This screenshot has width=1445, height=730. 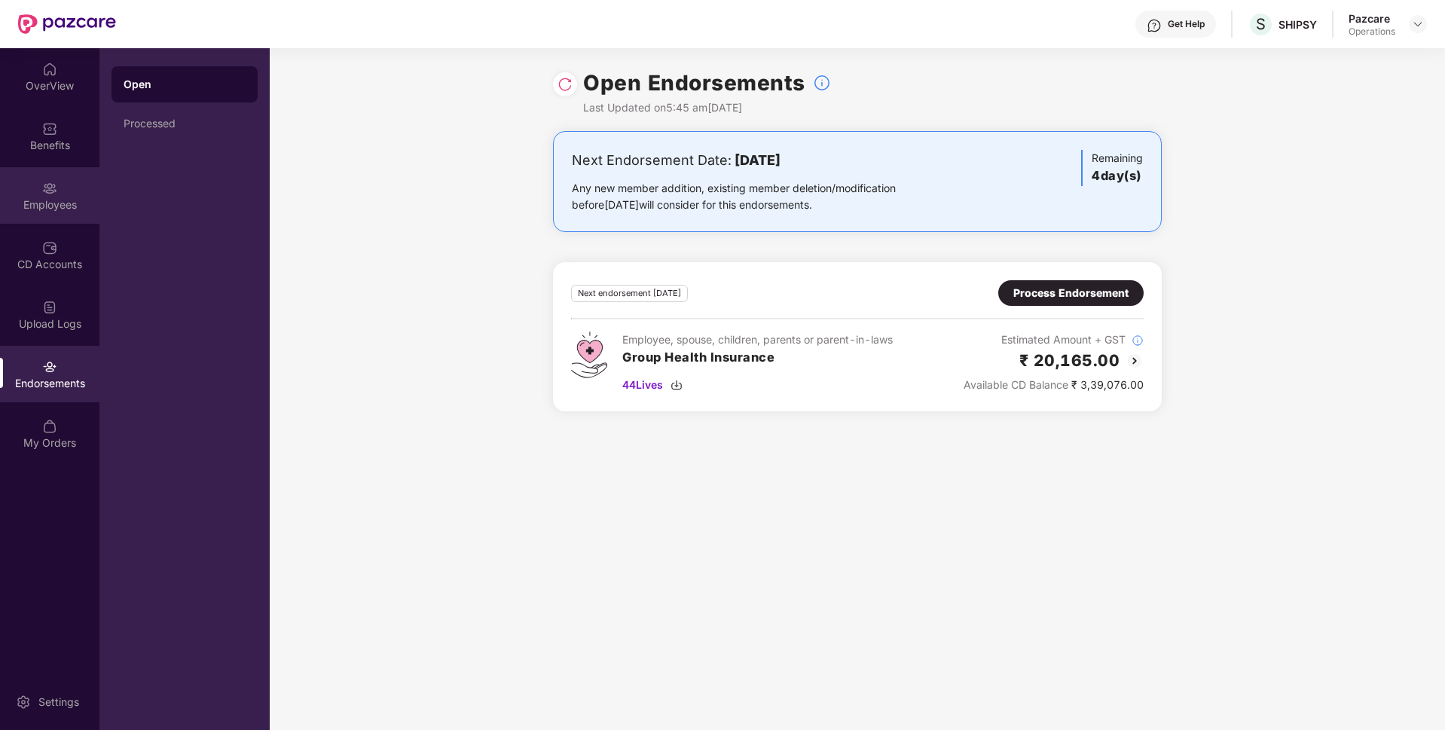 I want to click on span: S, so click(x=1261, y=24).